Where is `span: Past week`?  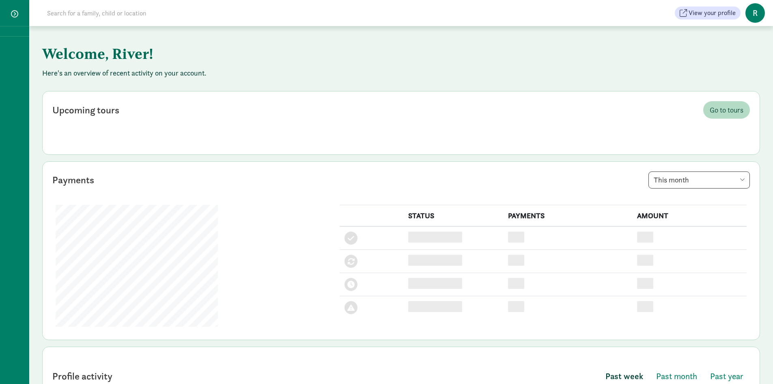 span: Past week is located at coordinates (624, 376).